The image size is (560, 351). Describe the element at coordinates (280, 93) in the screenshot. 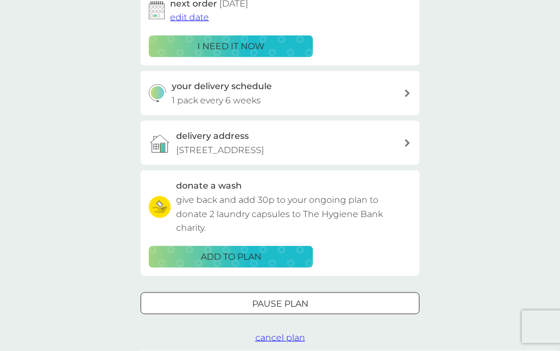

I see `button: your delivery schedule1 pack every 6 weeks` at that location.